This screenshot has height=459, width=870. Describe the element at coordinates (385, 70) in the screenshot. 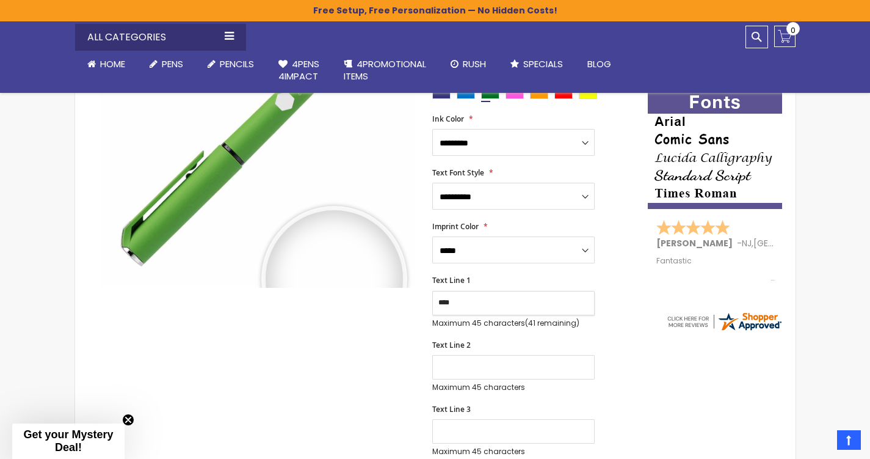

I see `a: 4PROMOTIONALITEMS` at that location.